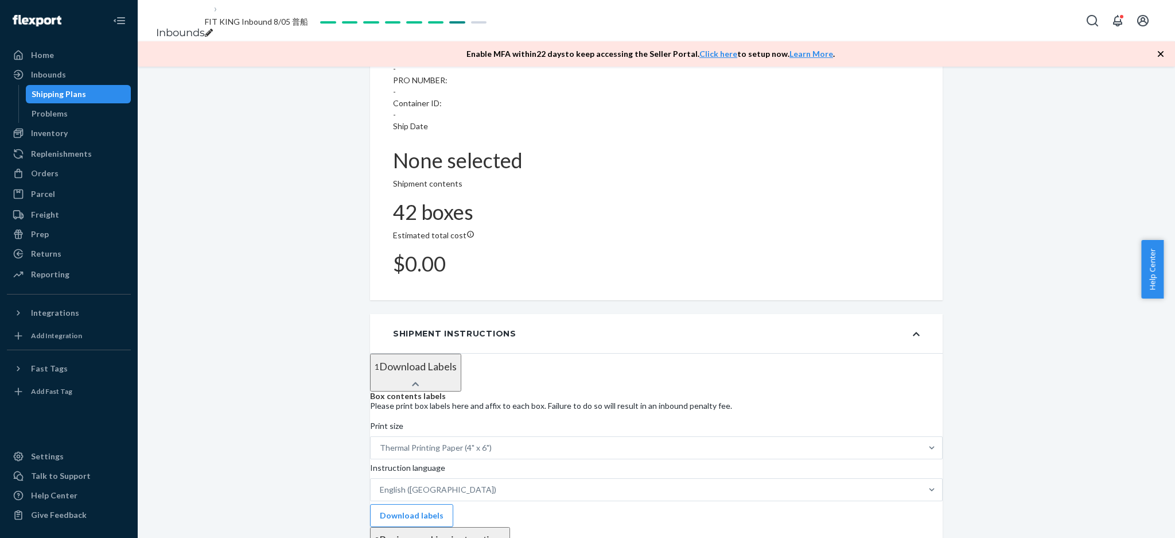 The height and width of the screenshot is (538, 1175). What do you see at coordinates (1118, 21) in the screenshot?
I see `button: Open notifications` at bounding box center [1118, 21].